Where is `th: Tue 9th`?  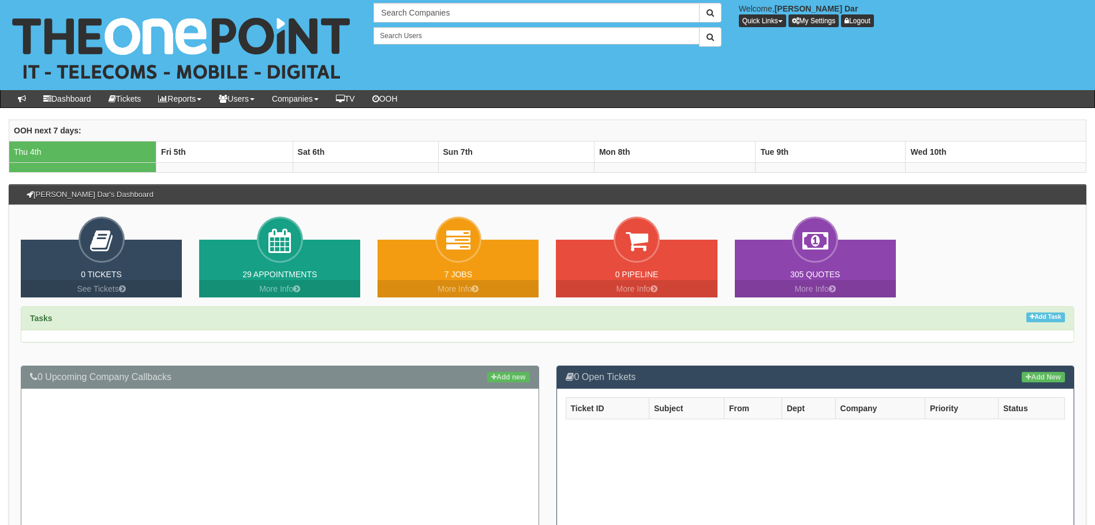
th: Tue 9th is located at coordinates (831, 151).